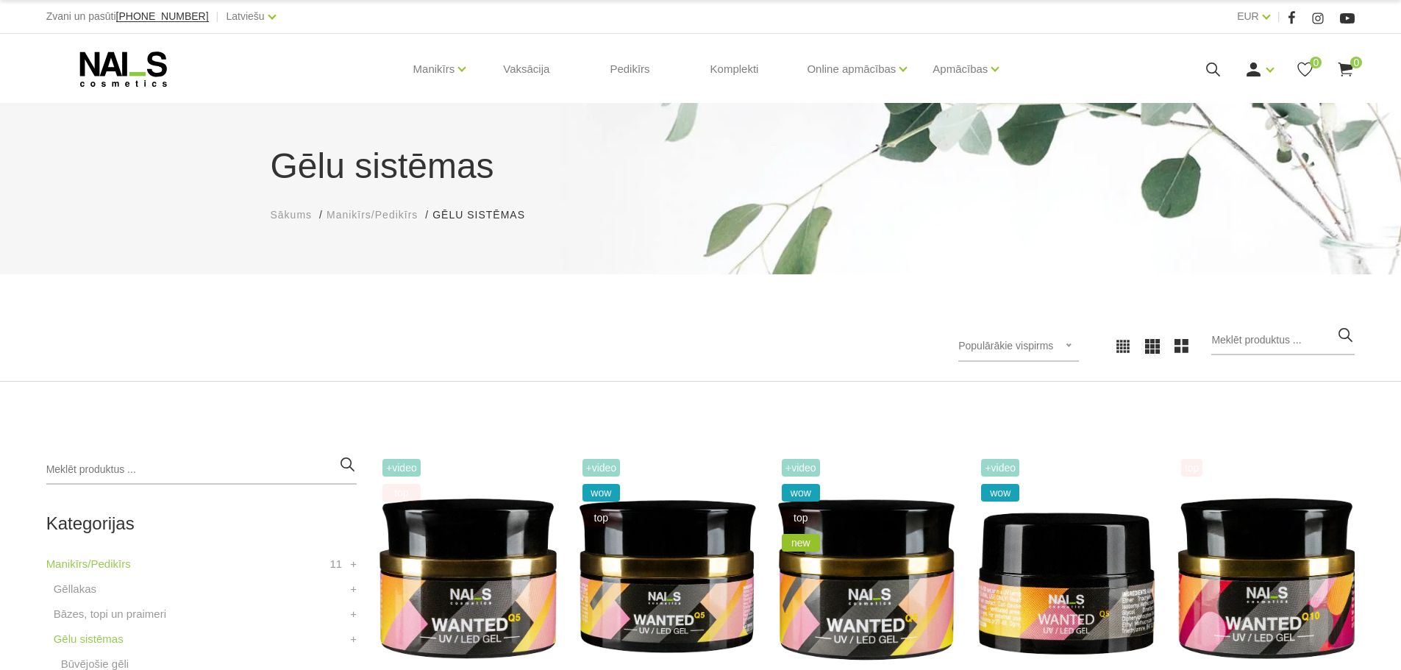  What do you see at coordinates (201, 523) in the screenshot?
I see `h2: Kategorijas` at bounding box center [201, 523].